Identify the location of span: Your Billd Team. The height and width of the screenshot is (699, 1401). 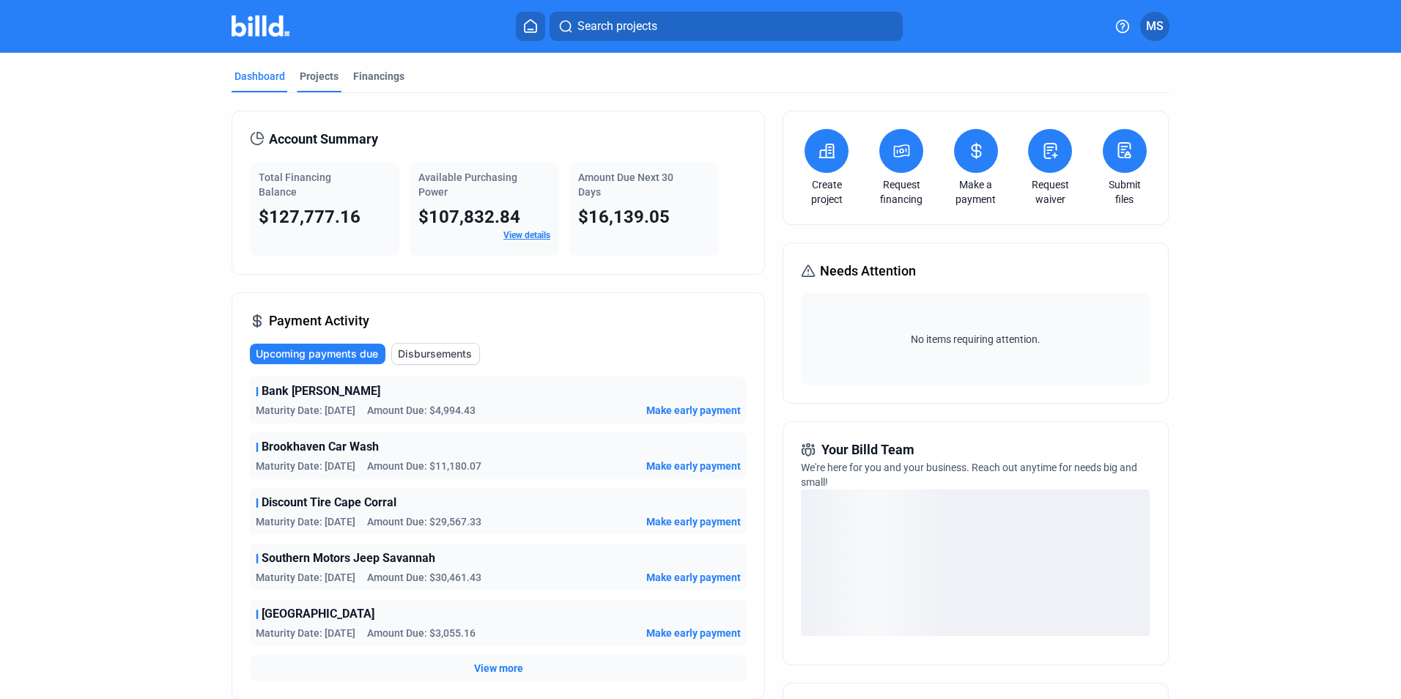
(868, 450).